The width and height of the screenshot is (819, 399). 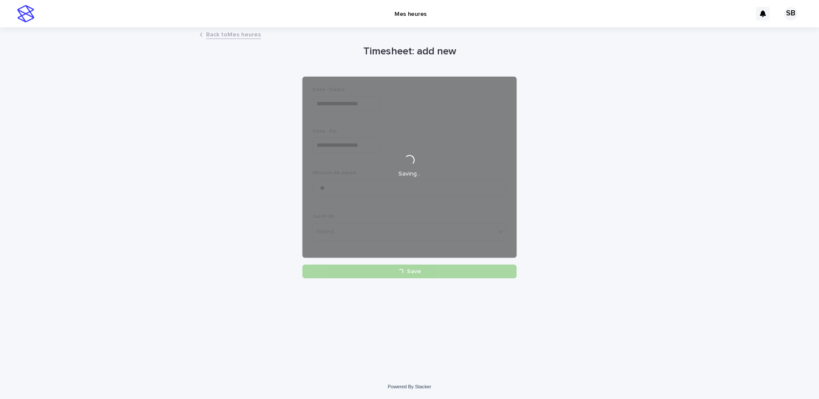 What do you see at coordinates (410, 272) in the screenshot?
I see `button: Save` at bounding box center [410, 272].